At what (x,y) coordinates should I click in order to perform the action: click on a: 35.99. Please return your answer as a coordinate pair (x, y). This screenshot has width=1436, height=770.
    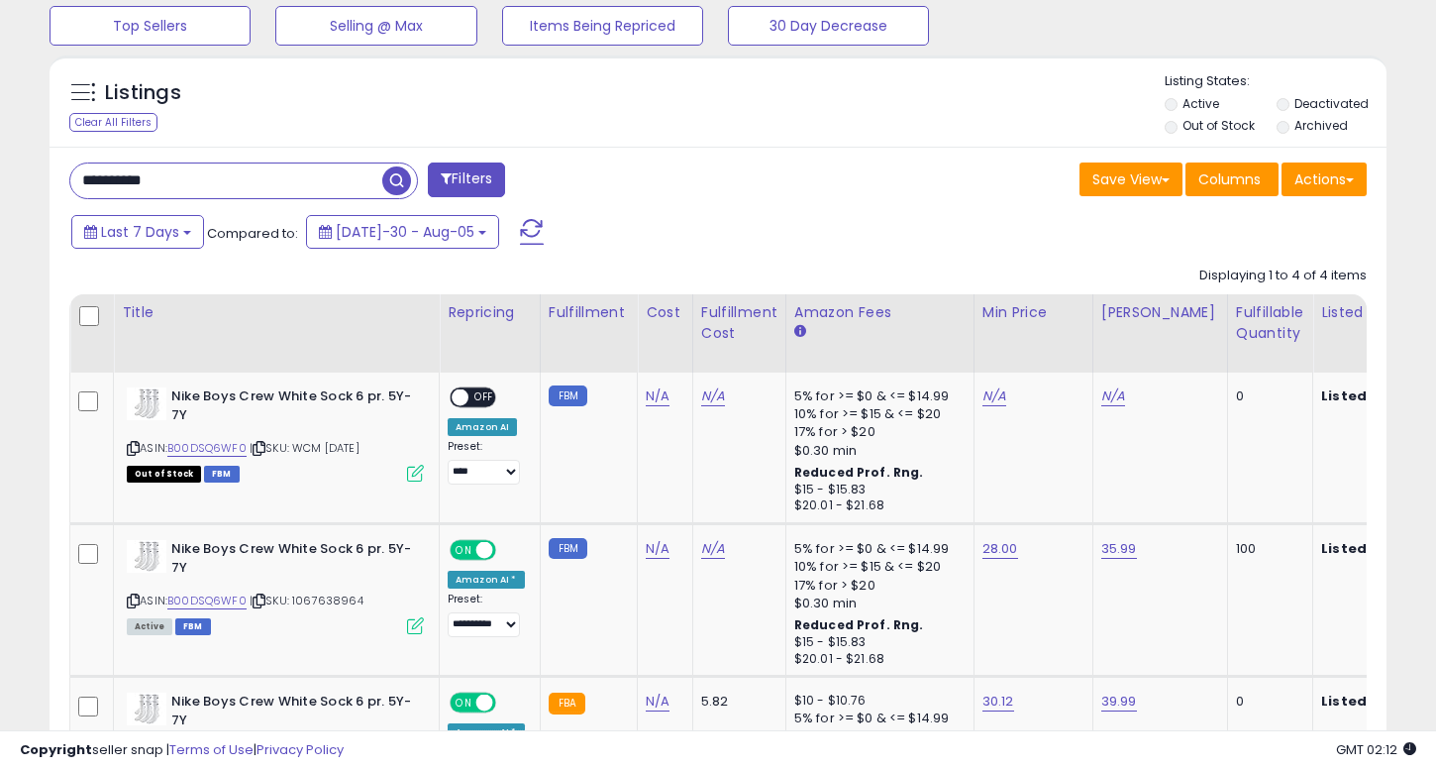
    Looking at the image, I should click on (1119, 549).